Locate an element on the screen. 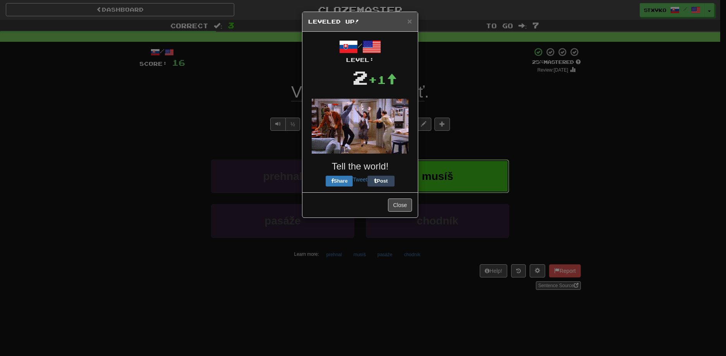 The width and height of the screenshot is (726, 356). div: +1 is located at coordinates (383, 80).